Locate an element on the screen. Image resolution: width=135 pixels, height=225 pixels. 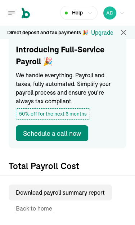
div: Schedule a call now is located at coordinates (52, 133).